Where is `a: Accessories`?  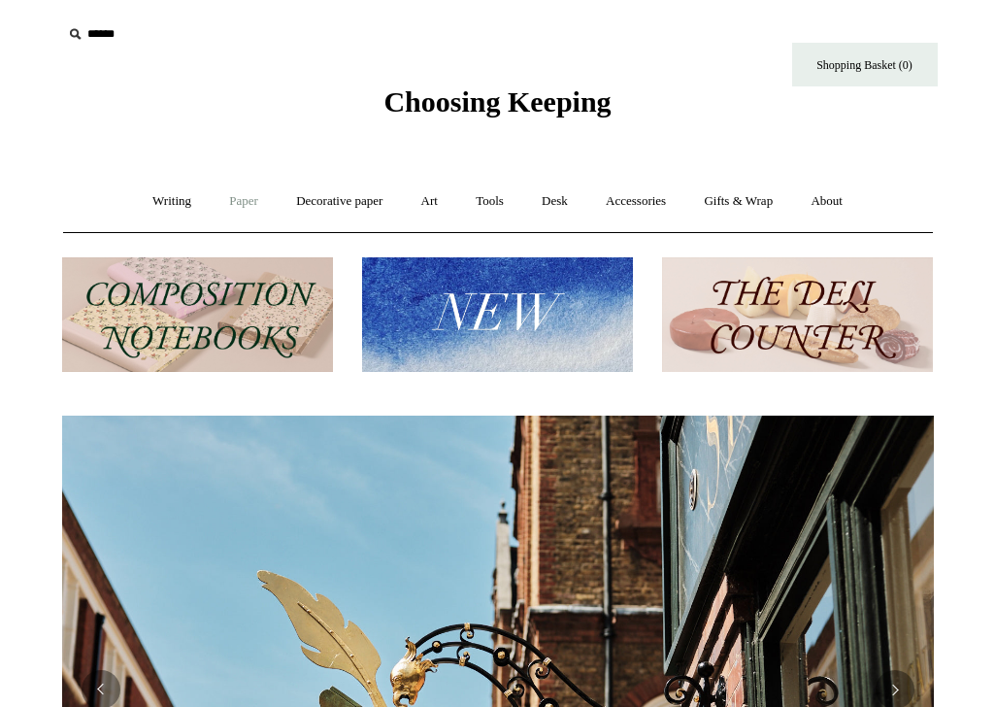
a: Accessories is located at coordinates (636, 201).